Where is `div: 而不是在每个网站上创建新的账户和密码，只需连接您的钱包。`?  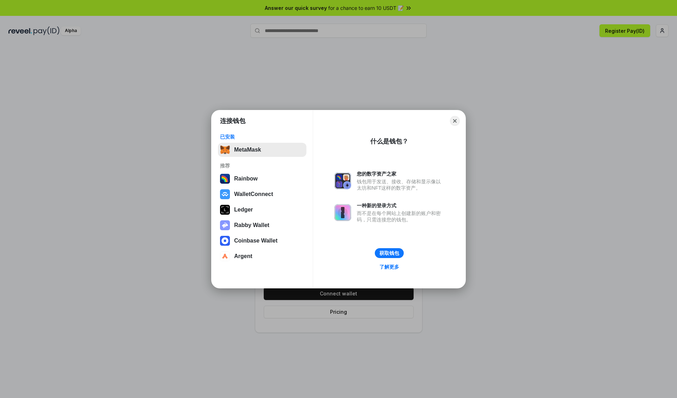
div: 而不是在每个网站上创建新的账户和密码，只需连接您的钱包。 is located at coordinates (400, 216).